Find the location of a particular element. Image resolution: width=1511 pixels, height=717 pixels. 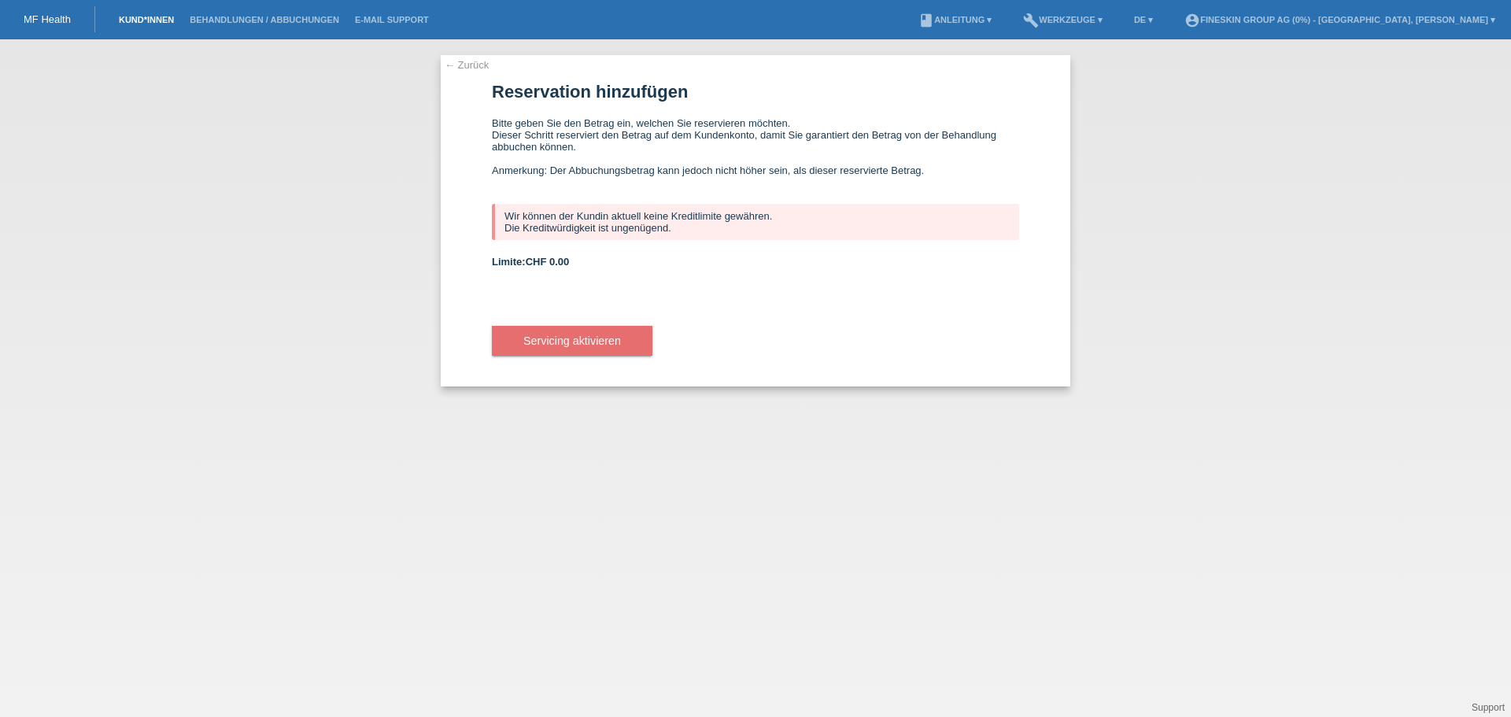

a: Support is located at coordinates (1488, 708).